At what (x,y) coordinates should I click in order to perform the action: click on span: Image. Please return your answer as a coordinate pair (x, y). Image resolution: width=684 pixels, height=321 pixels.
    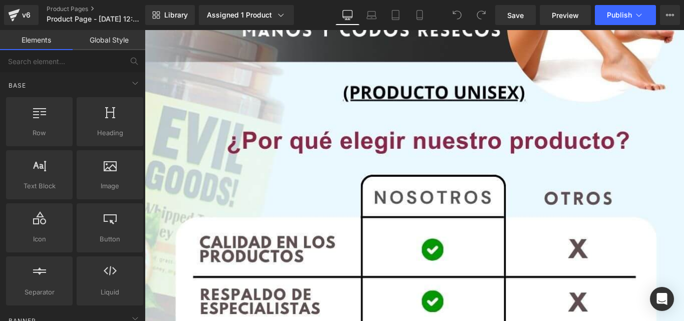
    Looking at the image, I should click on (110, 186).